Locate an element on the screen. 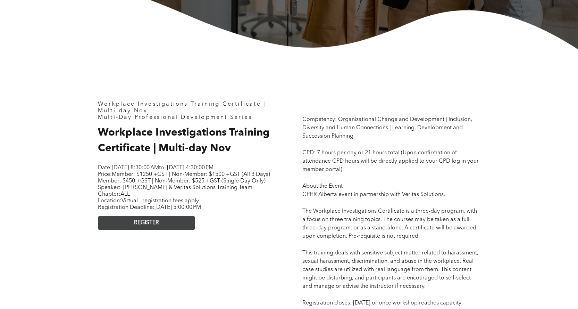  span: Multi-Day Professional Development Series is located at coordinates (175, 117).